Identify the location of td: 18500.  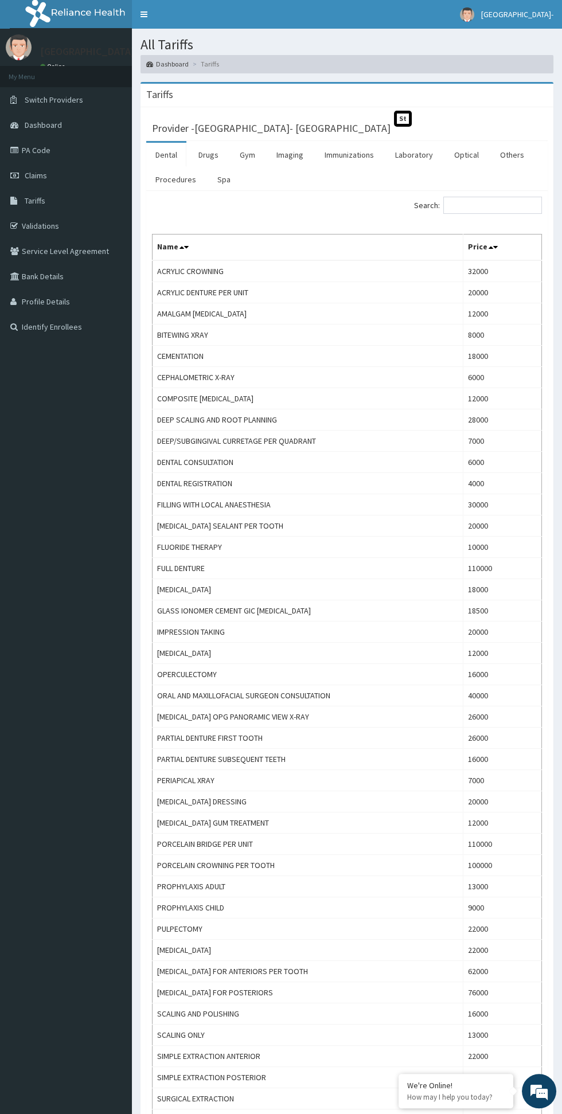
(502, 610).